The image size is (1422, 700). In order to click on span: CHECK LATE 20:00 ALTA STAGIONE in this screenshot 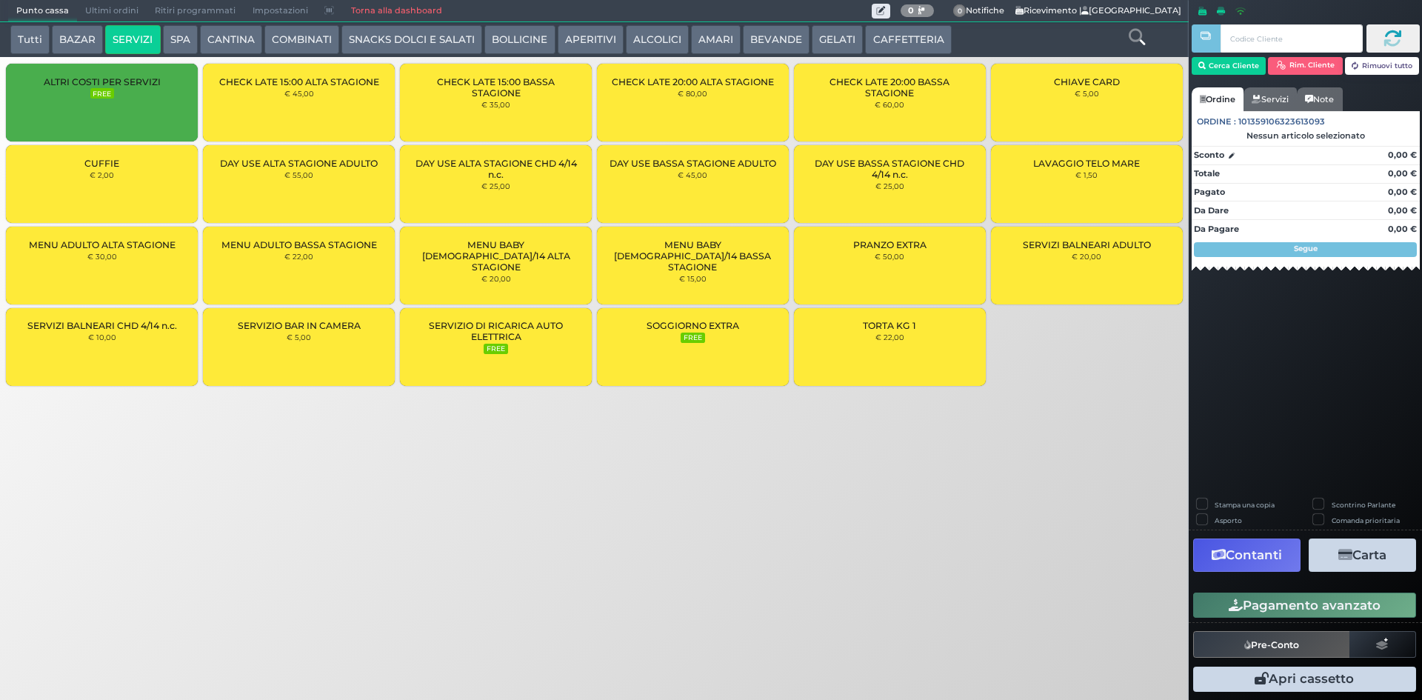, I will do `click(693, 81)`.